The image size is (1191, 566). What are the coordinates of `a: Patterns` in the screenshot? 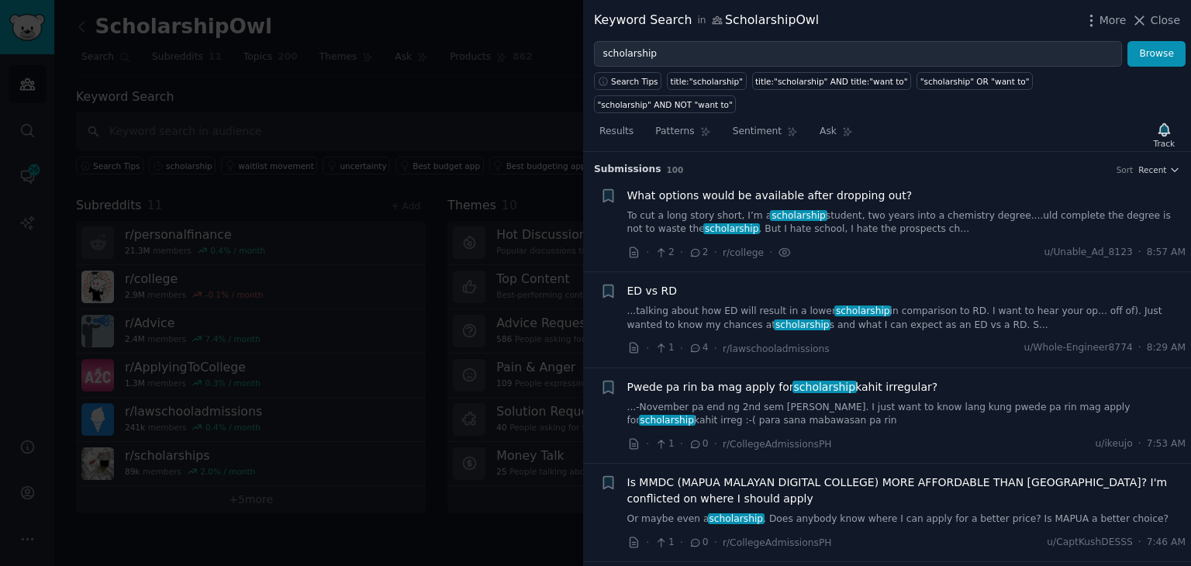 It's located at (682, 135).